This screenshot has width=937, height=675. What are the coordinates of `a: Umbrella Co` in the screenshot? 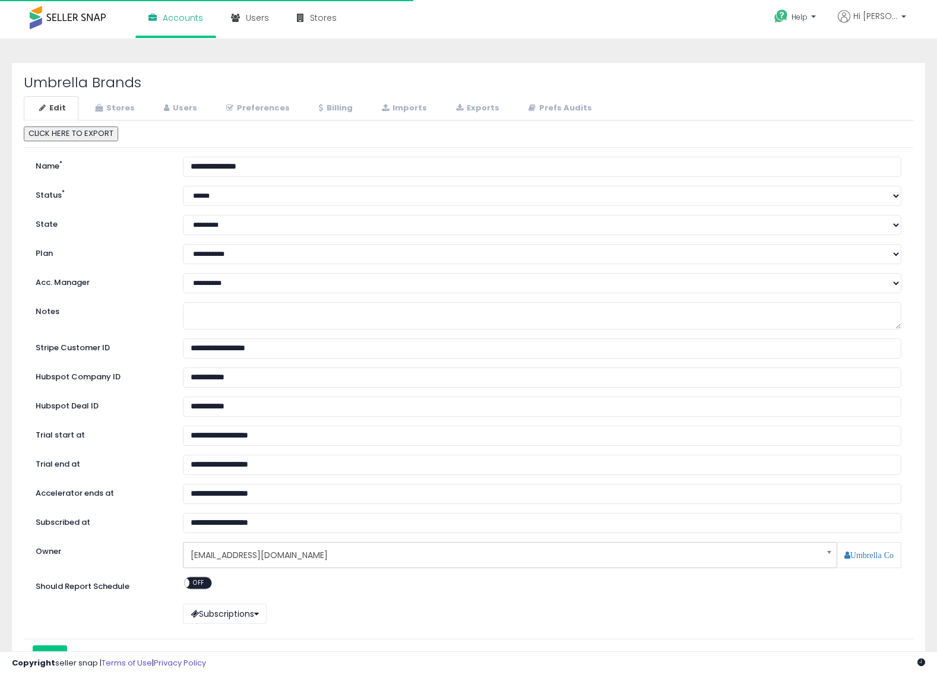 It's located at (869, 555).